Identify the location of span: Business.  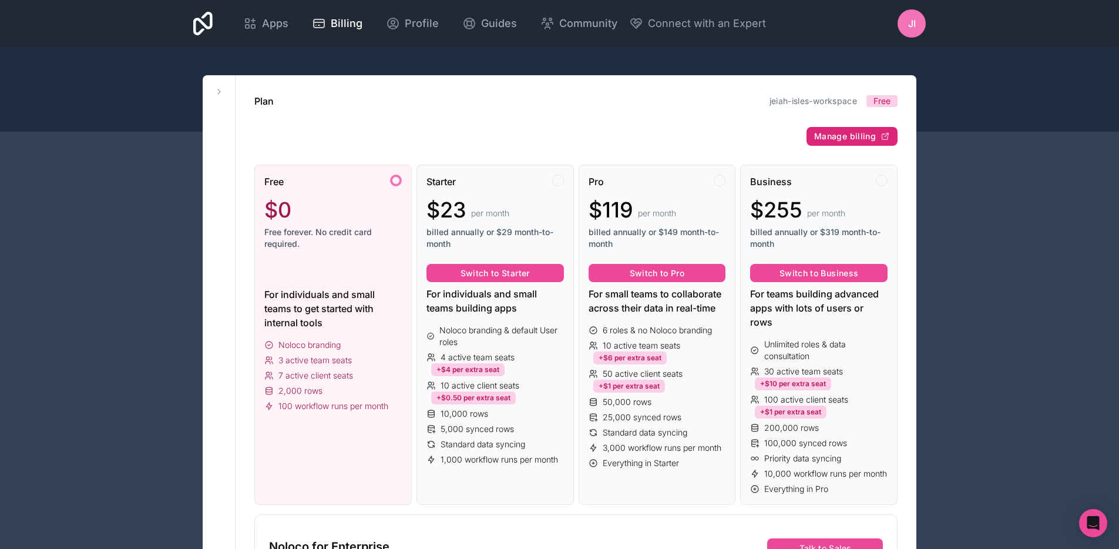
(771, 182).